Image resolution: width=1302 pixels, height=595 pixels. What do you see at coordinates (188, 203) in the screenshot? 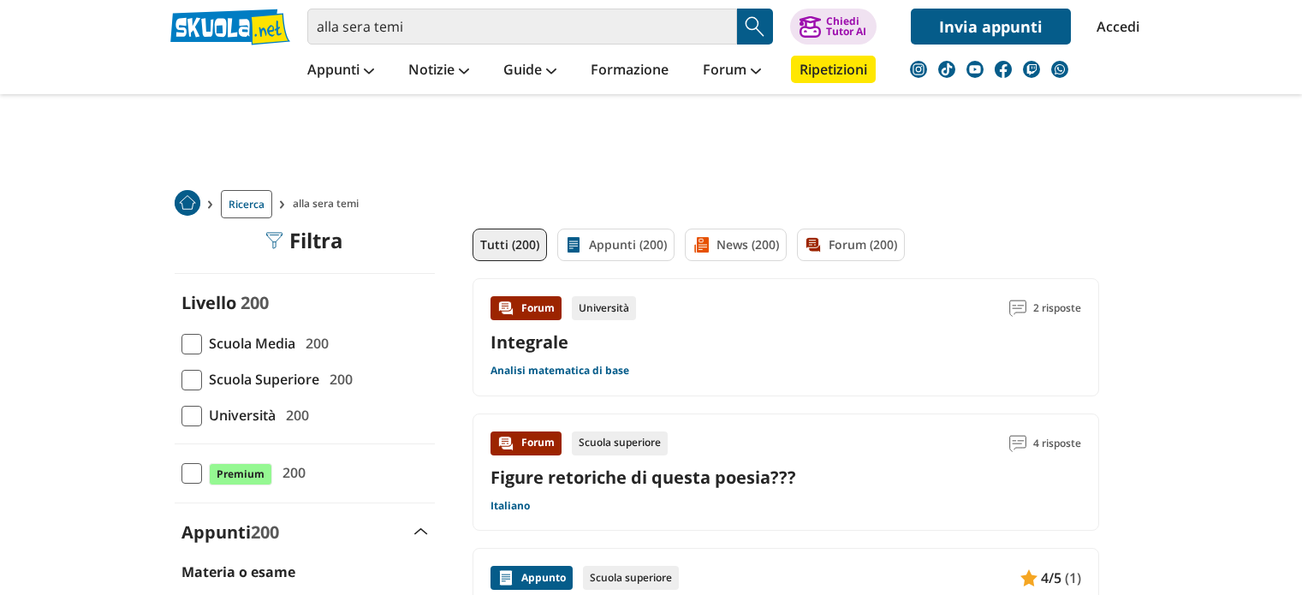
I see `img: Home` at bounding box center [188, 203].